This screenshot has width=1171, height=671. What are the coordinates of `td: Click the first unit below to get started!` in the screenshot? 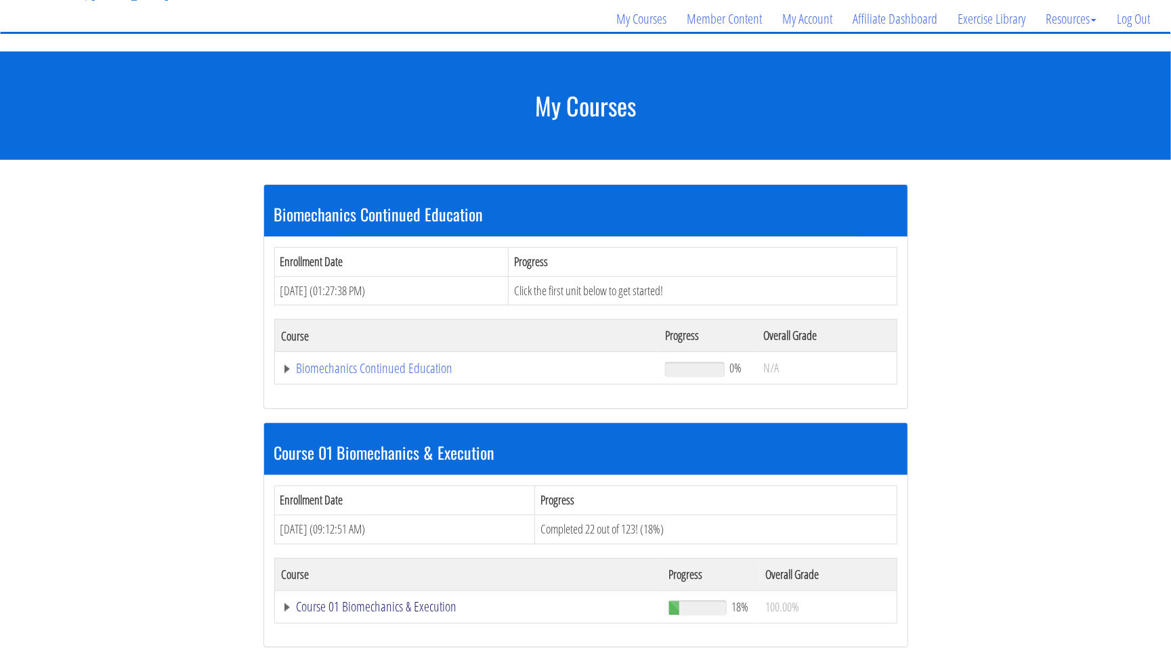 It's located at (702, 290).